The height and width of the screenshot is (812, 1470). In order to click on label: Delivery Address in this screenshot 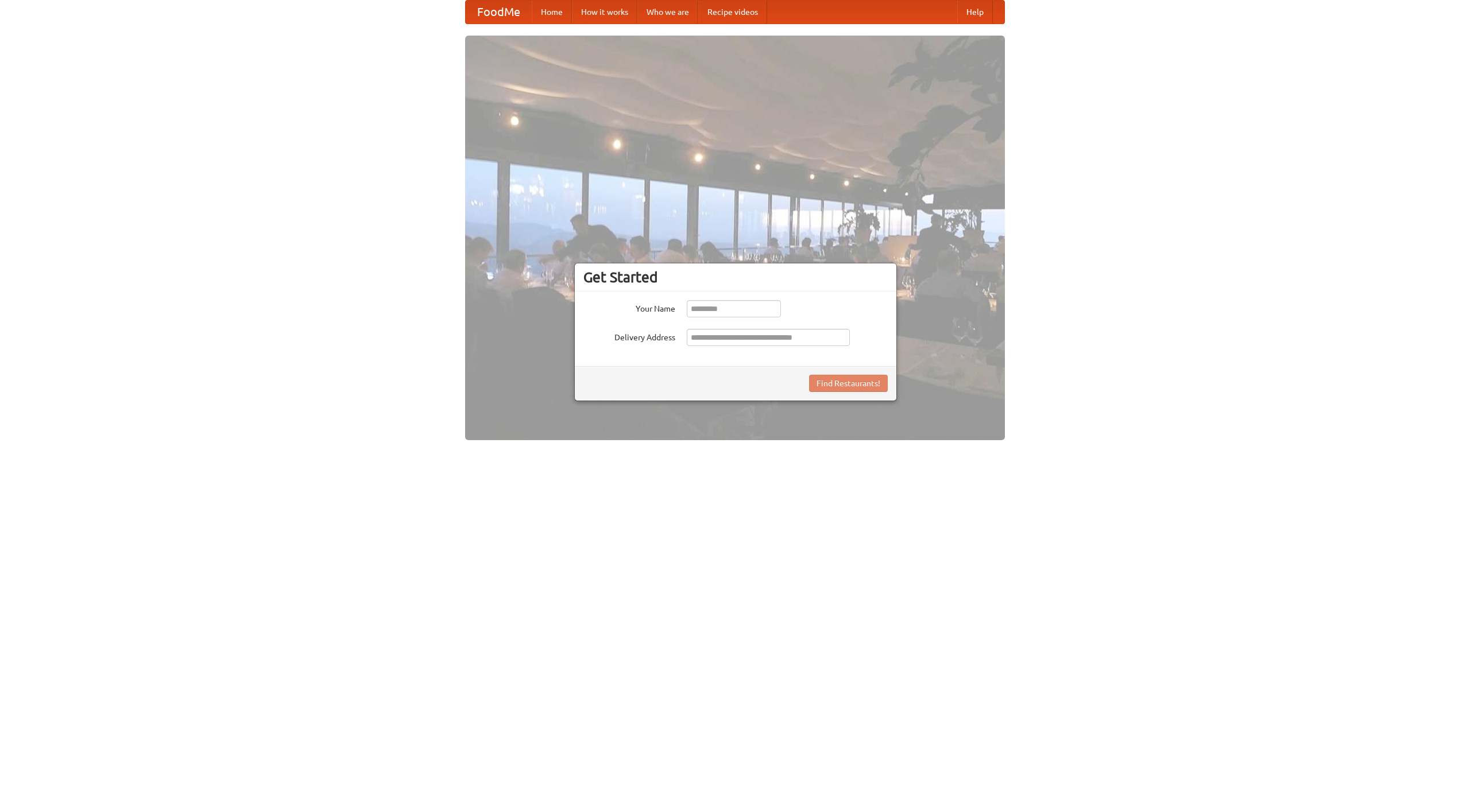, I will do `click(630, 335)`.